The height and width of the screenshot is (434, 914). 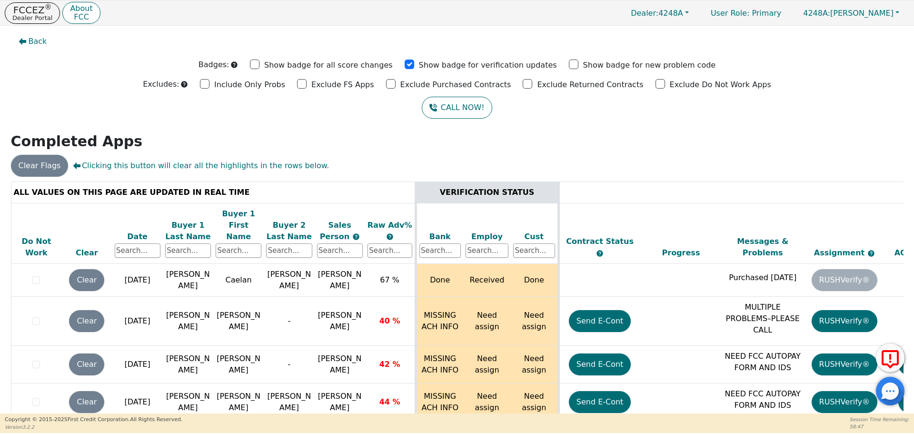 What do you see at coordinates (328, 65) in the screenshot?
I see `p: Show badge for all score changes` at bounding box center [328, 65].